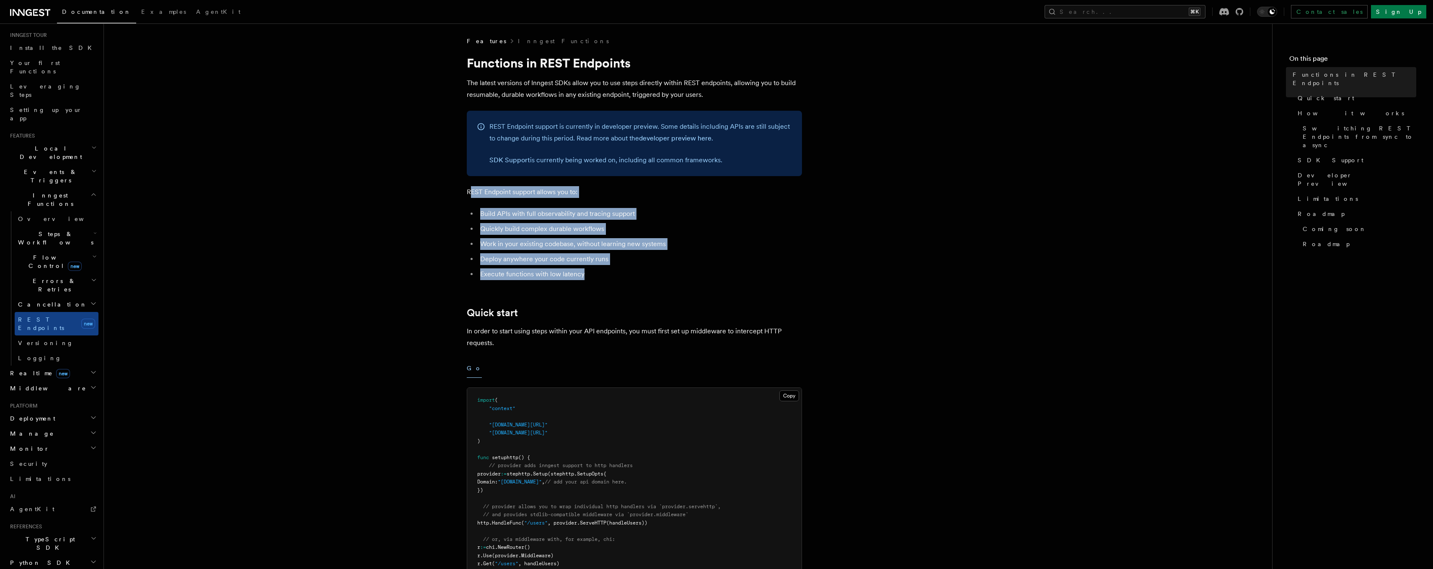  What do you see at coordinates (22, 406) in the screenshot?
I see `span: Platform` at bounding box center [22, 406].